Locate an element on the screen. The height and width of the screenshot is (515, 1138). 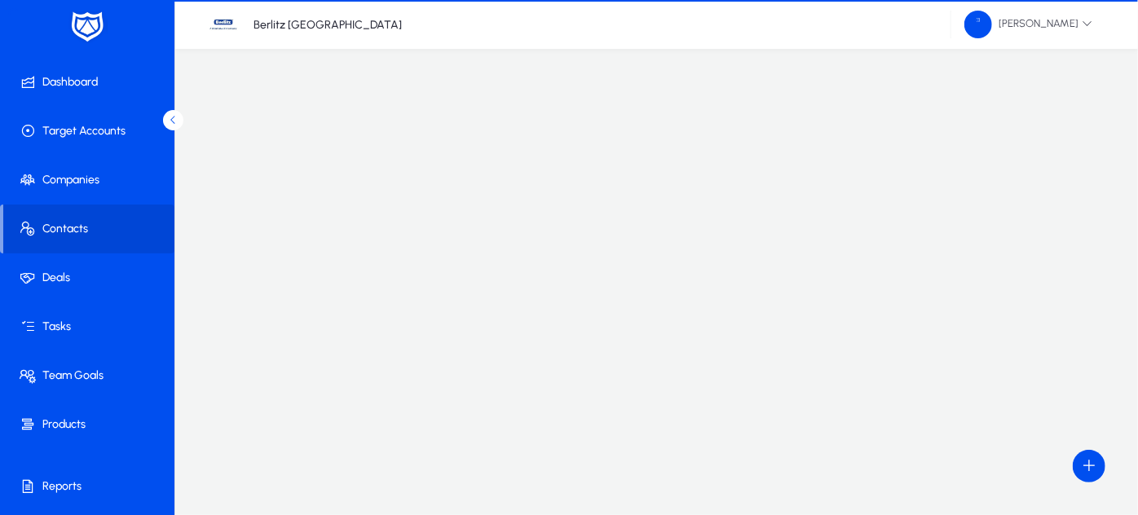
img: 58.png is located at coordinates (978, 24).